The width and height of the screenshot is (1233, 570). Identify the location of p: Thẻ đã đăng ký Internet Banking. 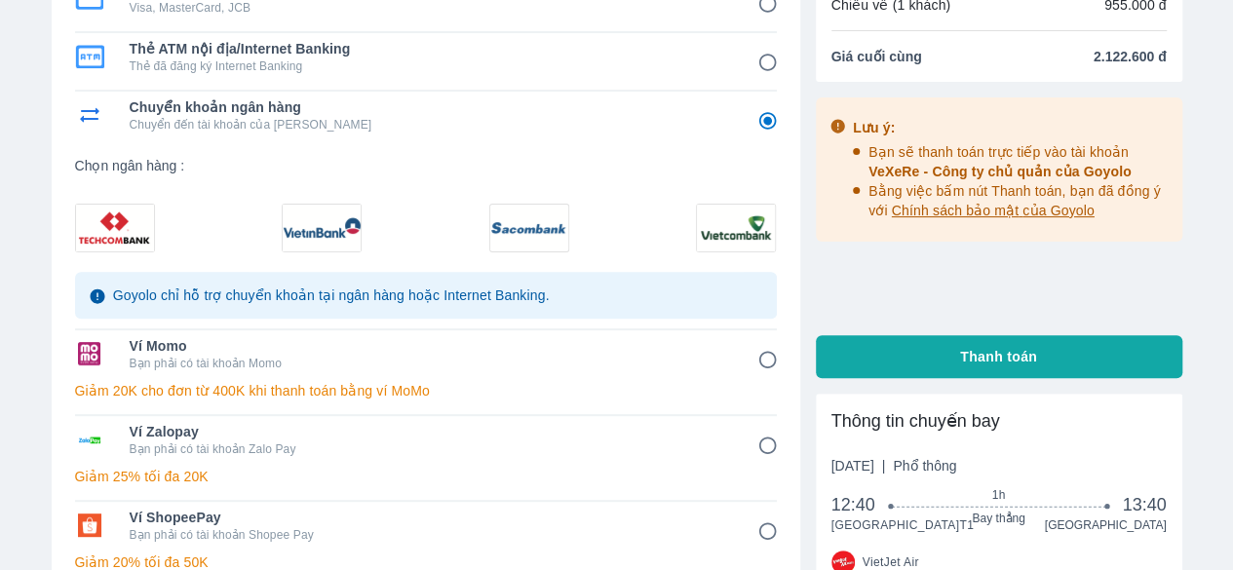
(430, 66).